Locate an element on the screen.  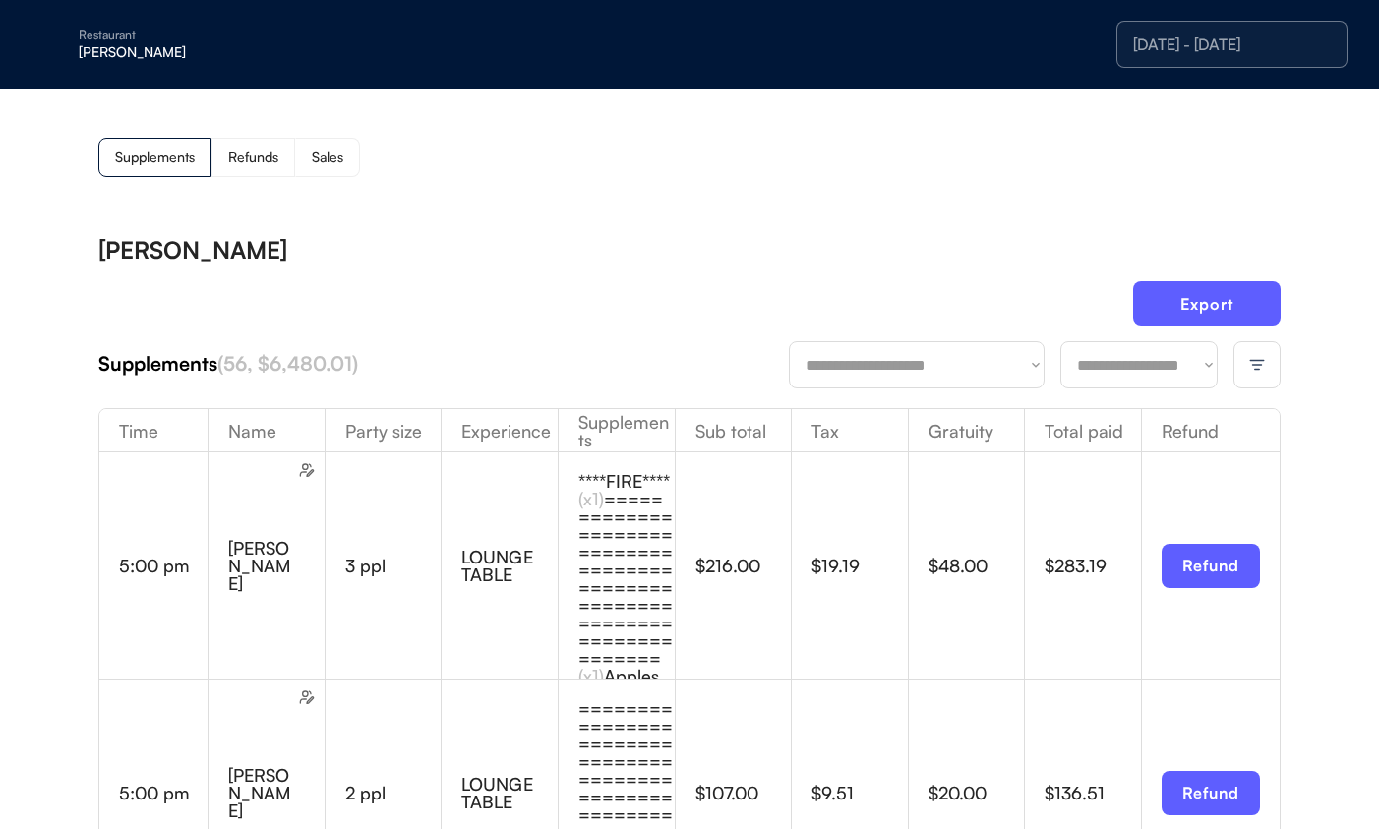
div: $216.00 is located at coordinates (744, 566).